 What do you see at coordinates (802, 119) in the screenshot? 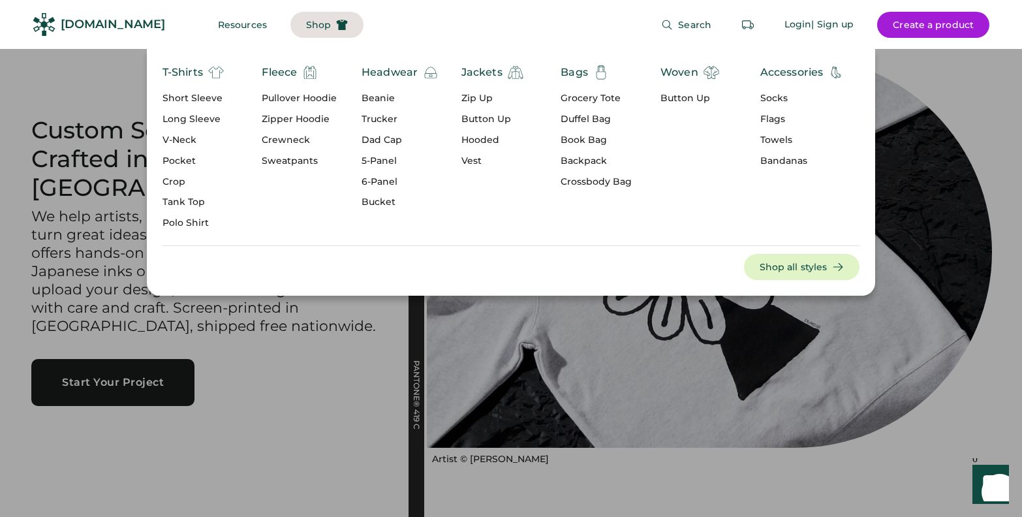
I see `div: Flags` at bounding box center [802, 119].